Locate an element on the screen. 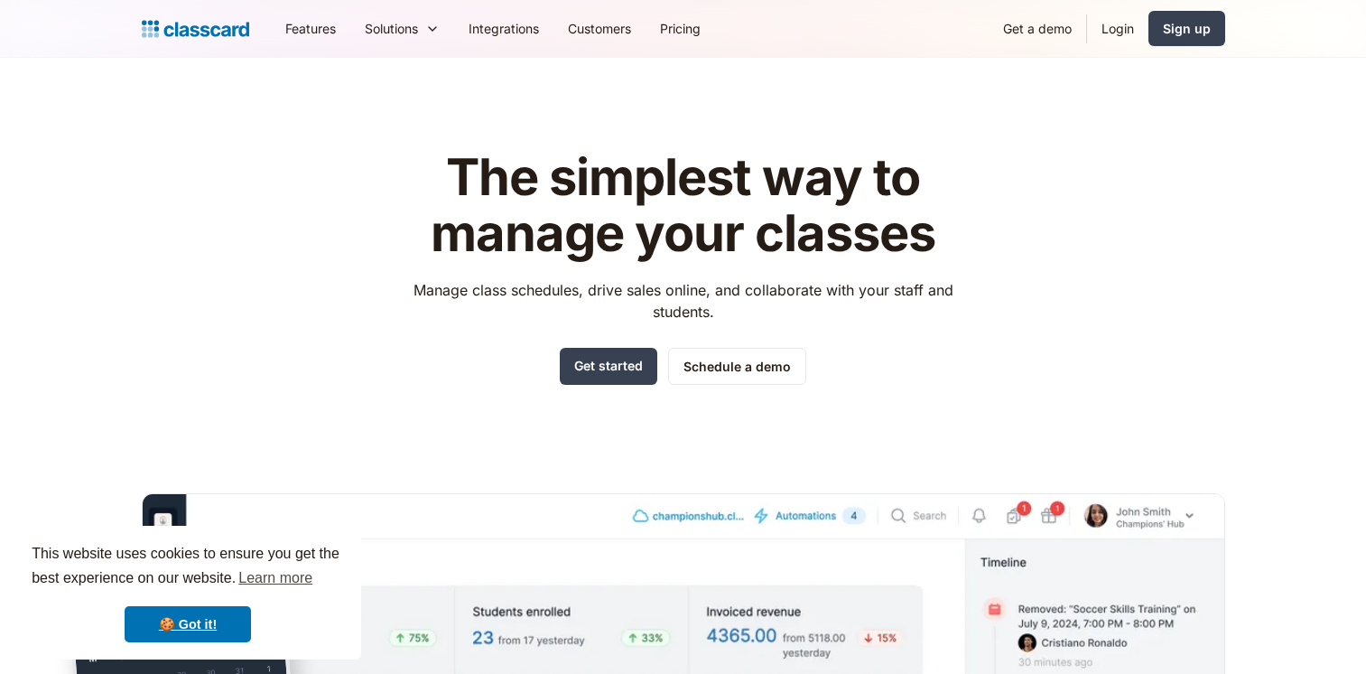  a: Customers is located at coordinates (600, 28).